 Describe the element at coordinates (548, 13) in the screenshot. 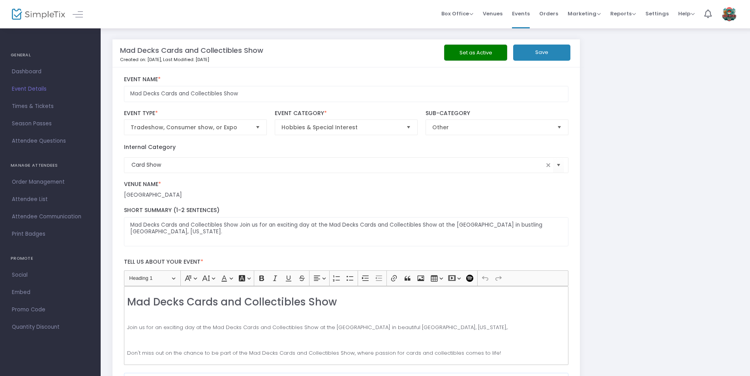

I see `span: Orders` at that location.